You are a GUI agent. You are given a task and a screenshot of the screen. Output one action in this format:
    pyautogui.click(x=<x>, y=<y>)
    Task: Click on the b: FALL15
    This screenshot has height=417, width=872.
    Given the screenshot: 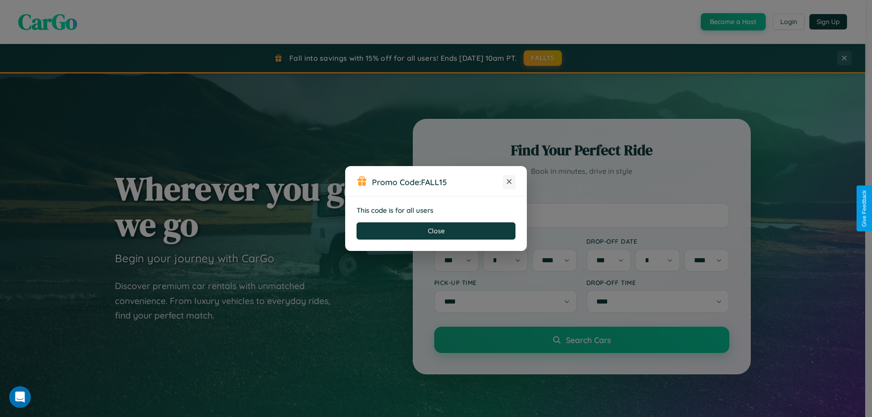 What is the action you would take?
    pyautogui.click(x=434, y=182)
    